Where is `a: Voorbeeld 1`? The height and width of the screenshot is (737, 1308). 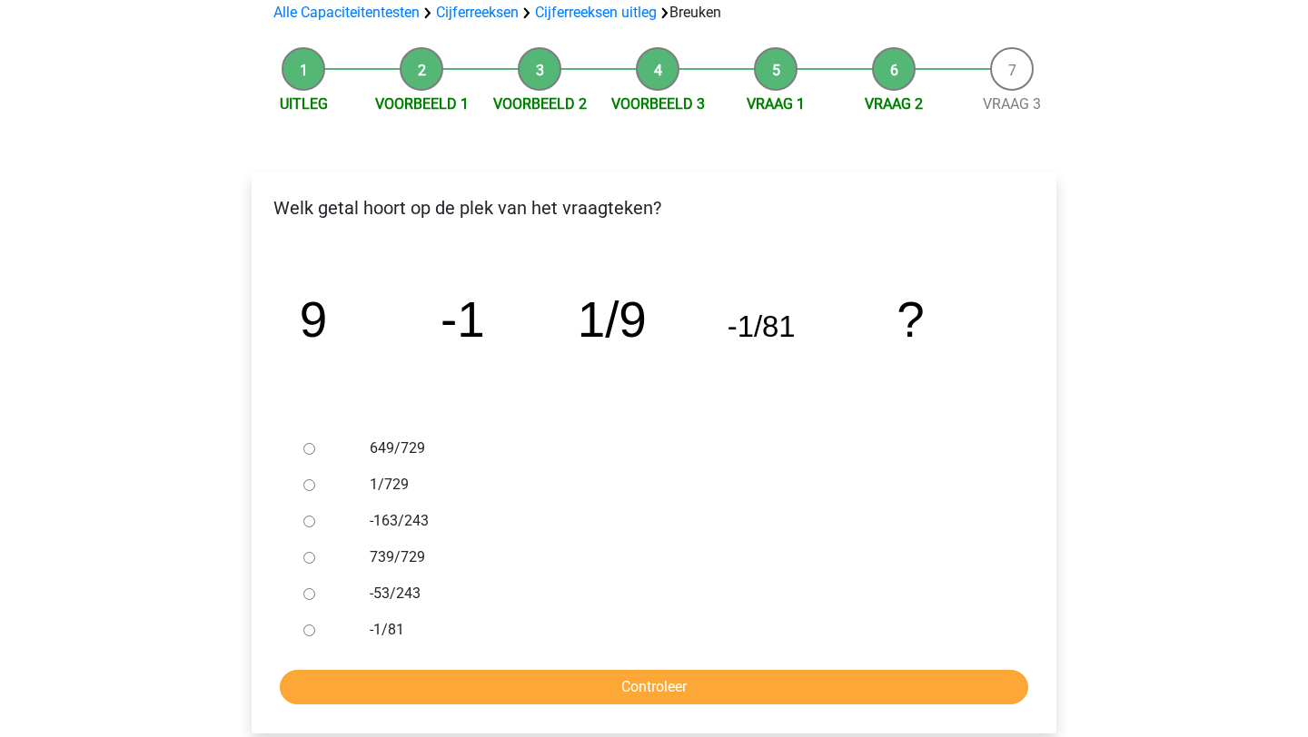 a: Voorbeeld 1 is located at coordinates (421, 104).